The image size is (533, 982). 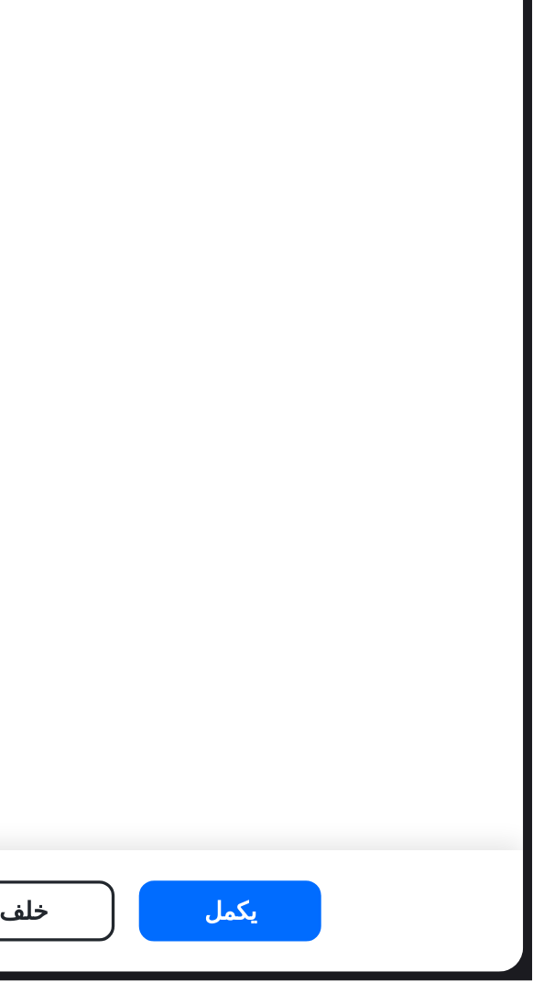 I want to click on font: أيام, so click(x=25, y=789).